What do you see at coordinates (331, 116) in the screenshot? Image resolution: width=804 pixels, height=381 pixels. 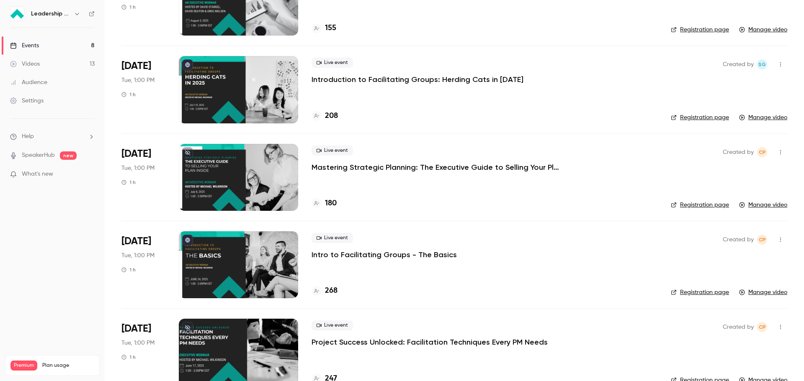 I see `h4: 208` at bounding box center [331, 116].